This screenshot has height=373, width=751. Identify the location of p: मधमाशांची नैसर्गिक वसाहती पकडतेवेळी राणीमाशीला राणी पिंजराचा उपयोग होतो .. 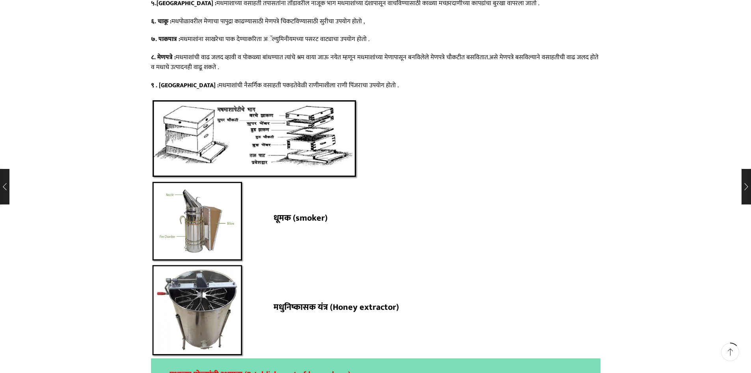
(376, 86).